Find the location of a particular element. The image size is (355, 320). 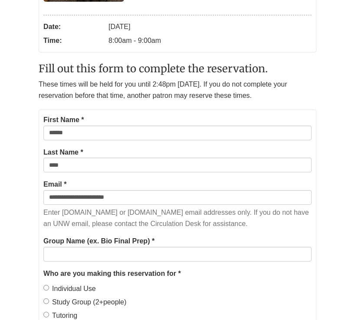

h2: Fill out this form to complete the reservation. is located at coordinates (177, 69).